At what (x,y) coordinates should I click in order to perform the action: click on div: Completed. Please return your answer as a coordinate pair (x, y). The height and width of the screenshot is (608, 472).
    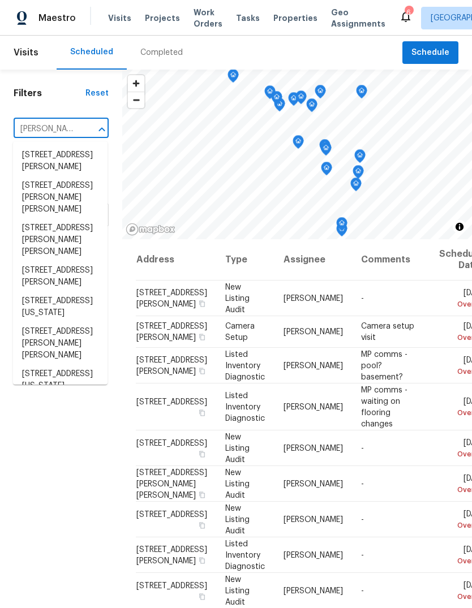
    Looking at the image, I should click on (161, 53).